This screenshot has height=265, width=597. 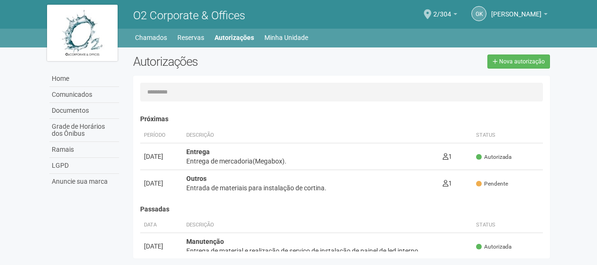 I want to click on div: Entrega de mercadoria(Megabox)., so click(x=311, y=161).